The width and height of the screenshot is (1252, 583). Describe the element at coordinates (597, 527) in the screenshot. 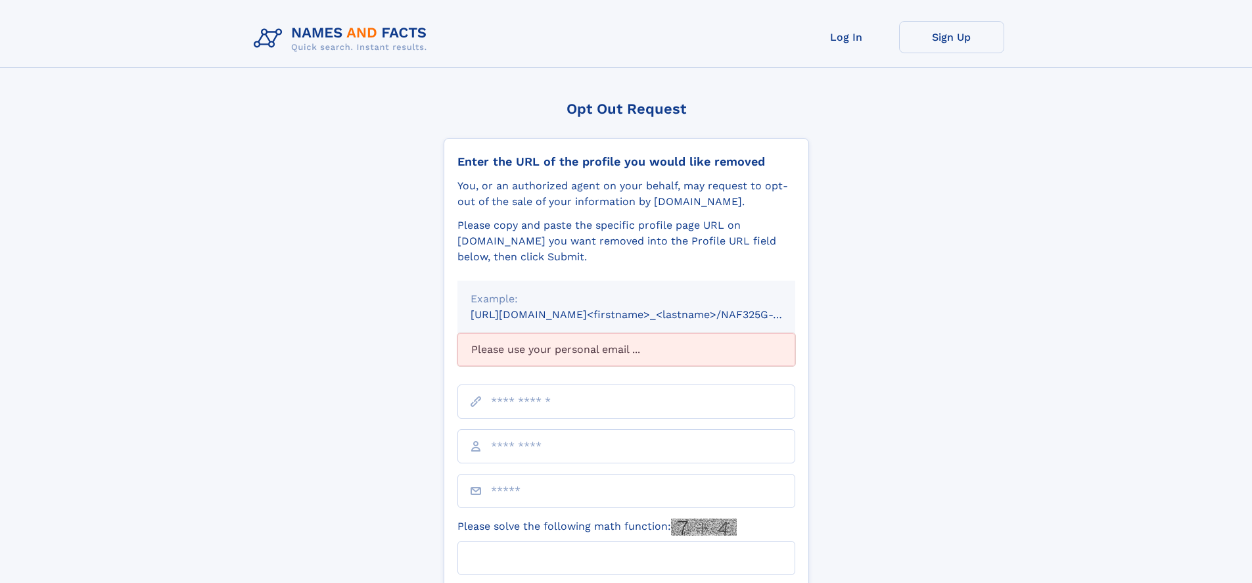

I see `label: Please solve the following math function:` at that location.